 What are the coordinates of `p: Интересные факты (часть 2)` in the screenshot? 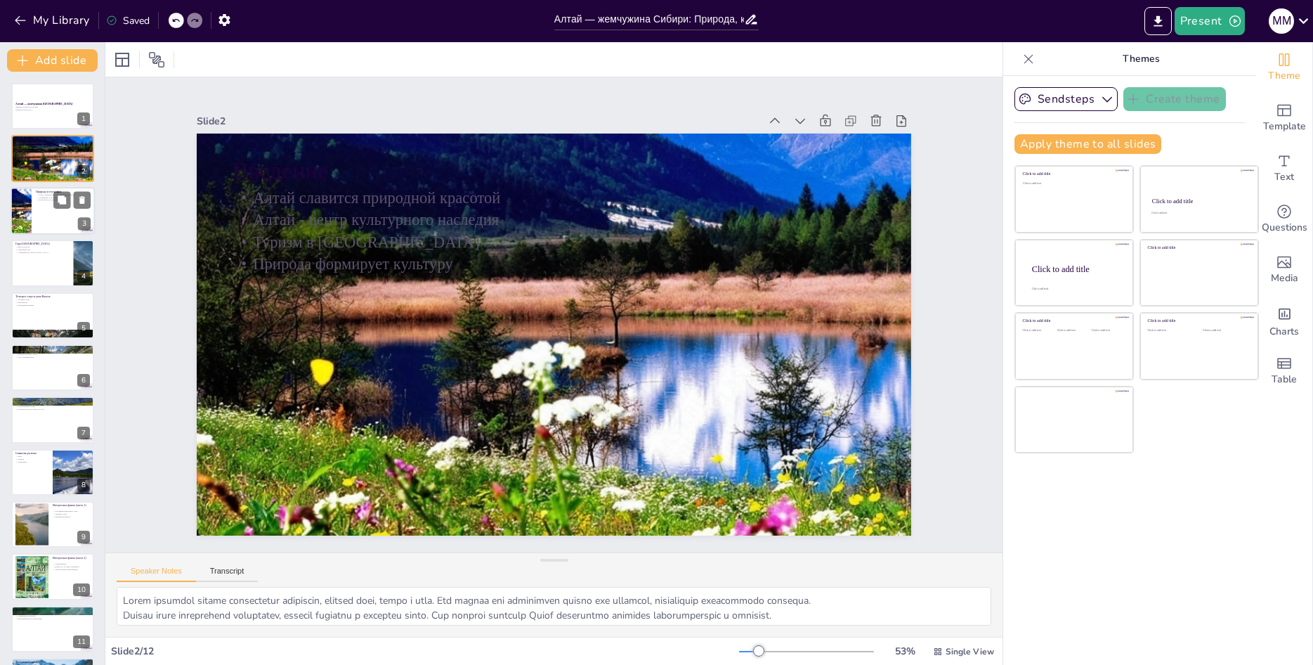 It's located at (71, 558).